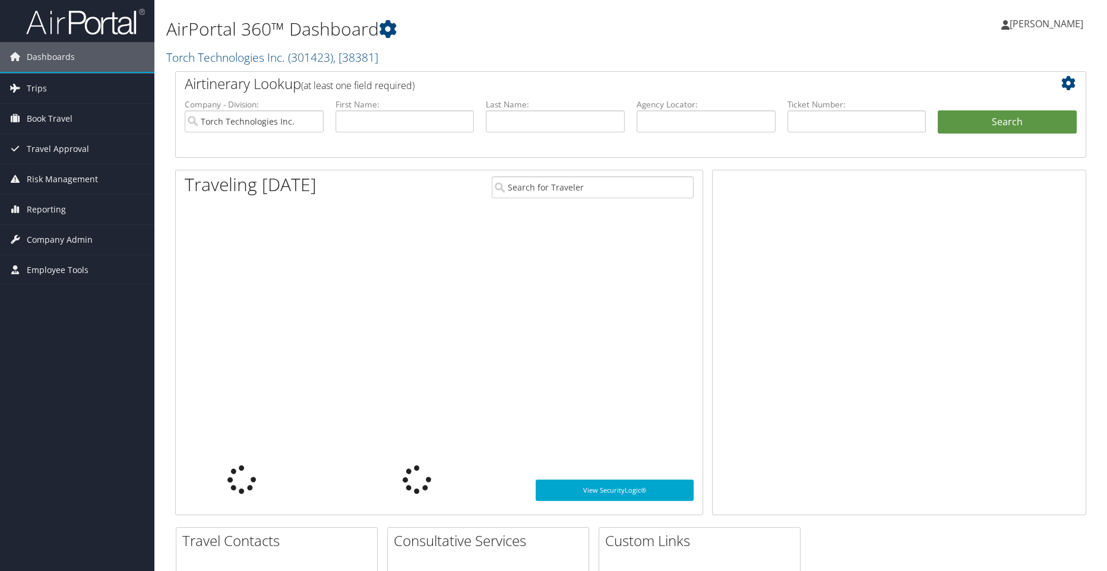  Describe the element at coordinates (476, 29) in the screenshot. I see `h1: AirPortal 360™ Dashboard` at that location.